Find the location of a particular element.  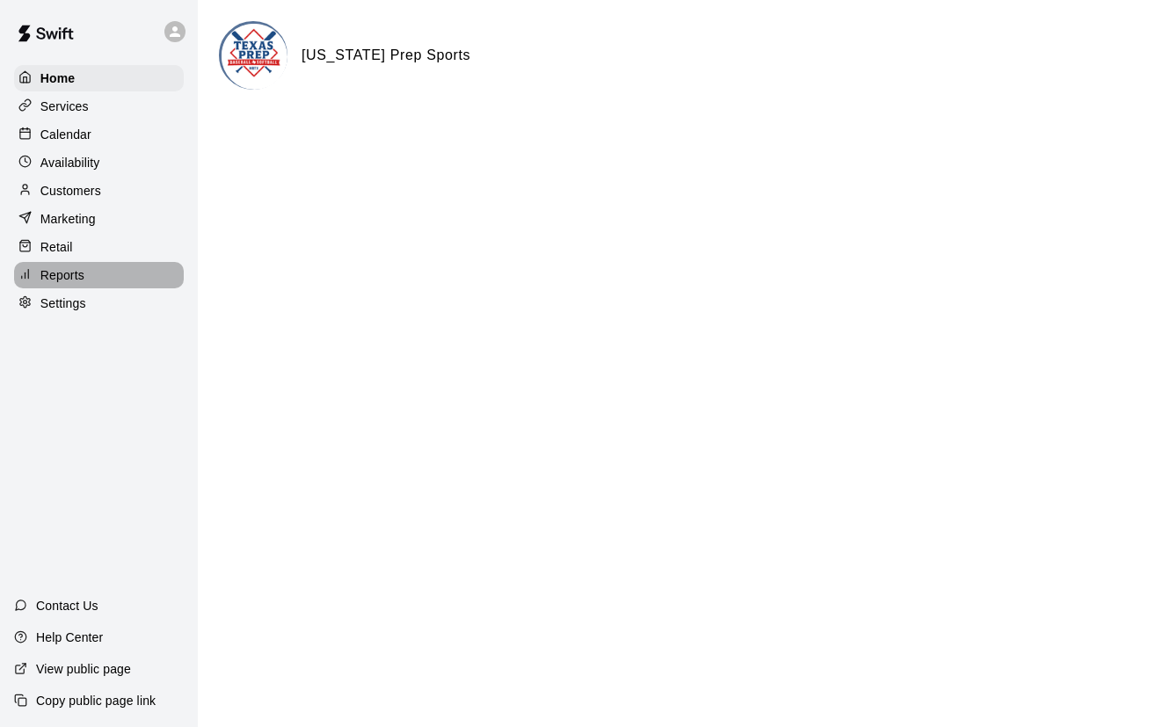

p: Reports is located at coordinates (62, 275).